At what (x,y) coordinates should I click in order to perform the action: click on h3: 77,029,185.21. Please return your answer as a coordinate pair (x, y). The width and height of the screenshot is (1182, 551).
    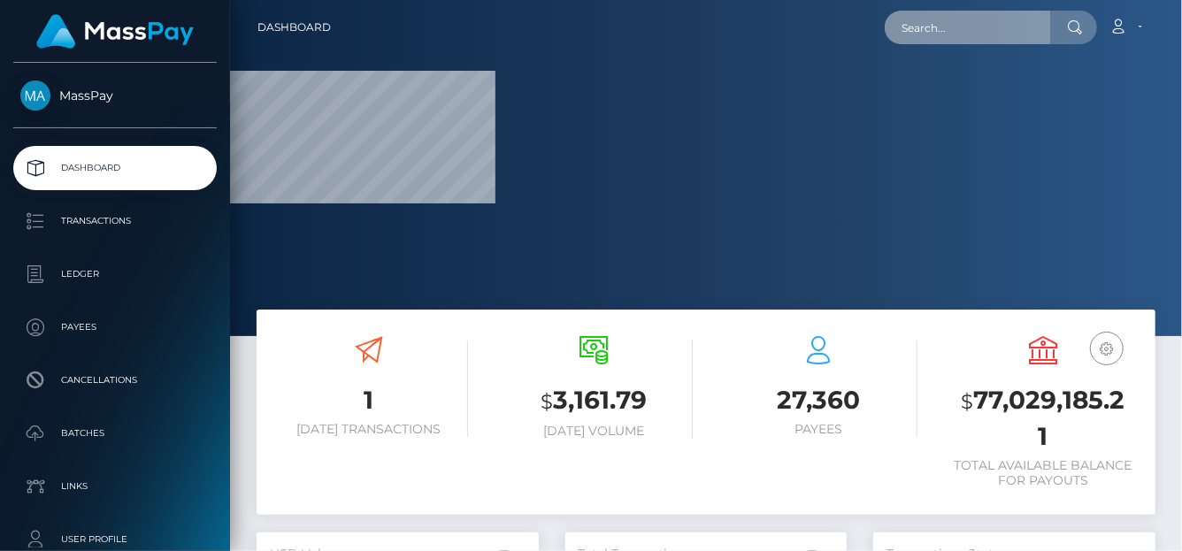
    Looking at the image, I should click on (1043, 418).